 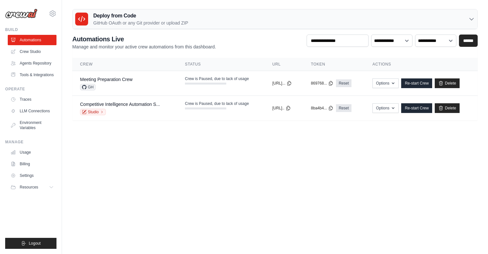 What do you see at coordinates (106, 79) in the screenshot?
I see `a: Meeting Preparation Crew` at bounding box center [106, 79].